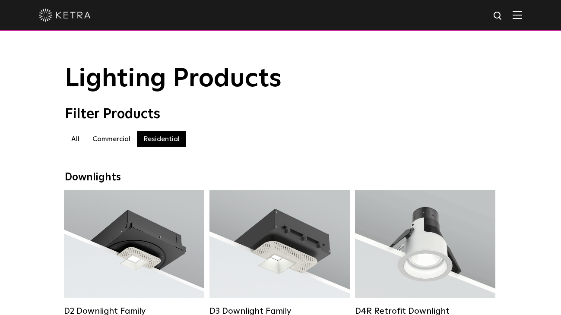 The image size is (561, 315). I want to click on label: Residential, so click(162, 139).